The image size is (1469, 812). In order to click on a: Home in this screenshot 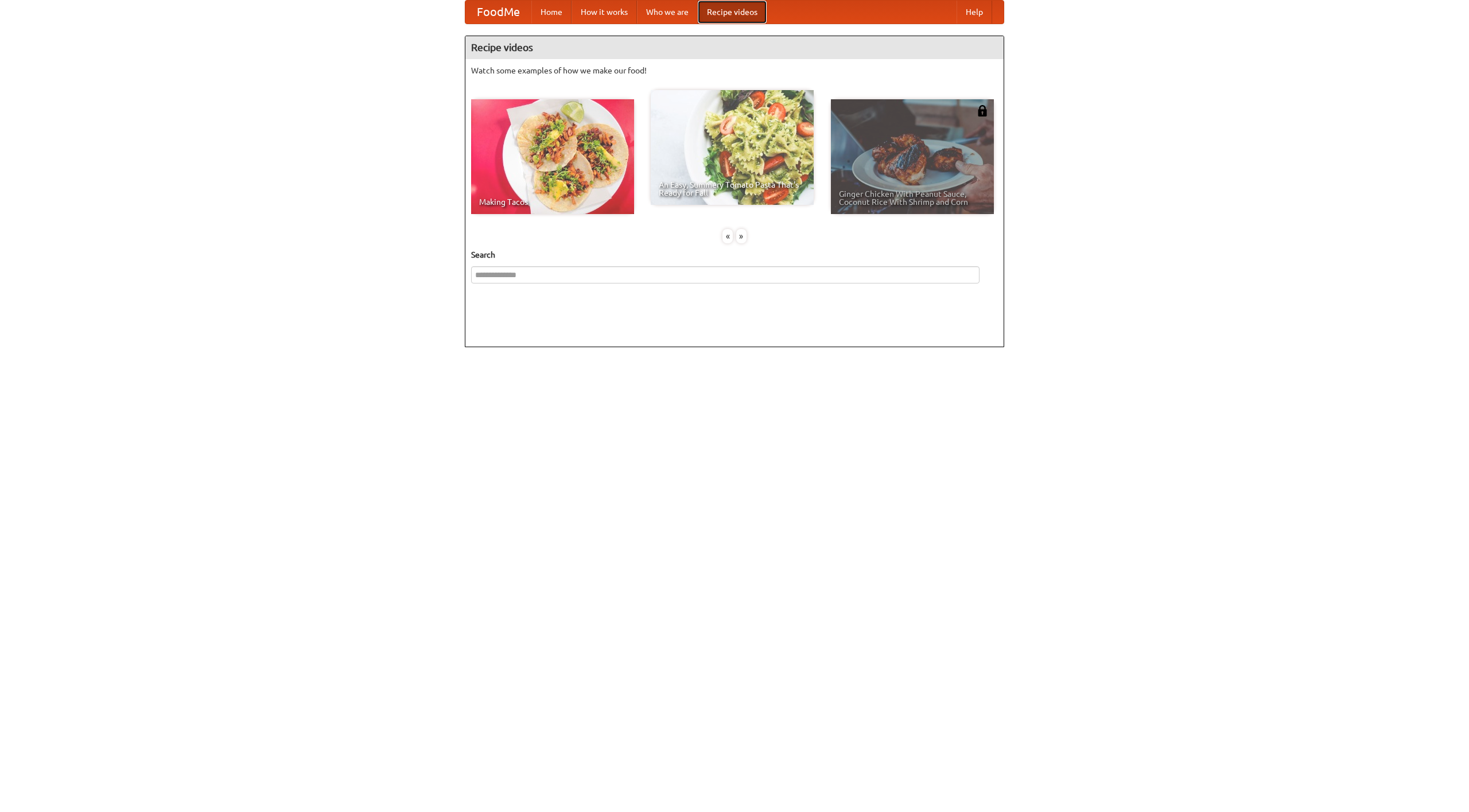, I will do `click(551, 12)`.